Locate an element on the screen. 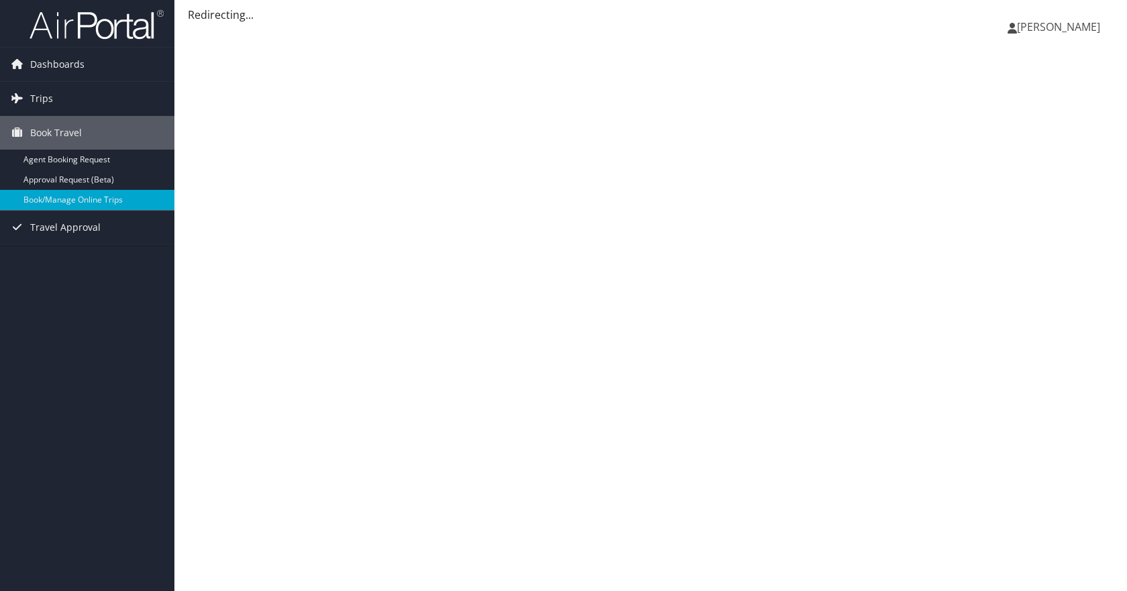 This screenshot has width=1127, height=591. span: Book Travel is located at coordinates (56, 133).